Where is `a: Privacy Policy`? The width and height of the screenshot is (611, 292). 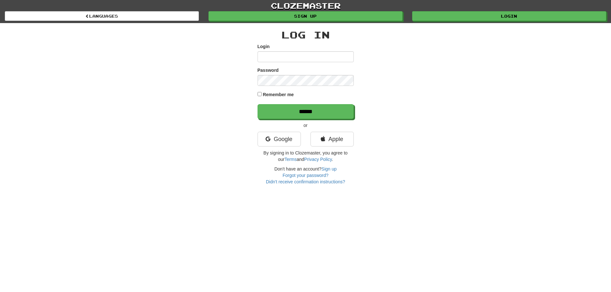
a: Privacy Policy is located at coordinates (318, 159).